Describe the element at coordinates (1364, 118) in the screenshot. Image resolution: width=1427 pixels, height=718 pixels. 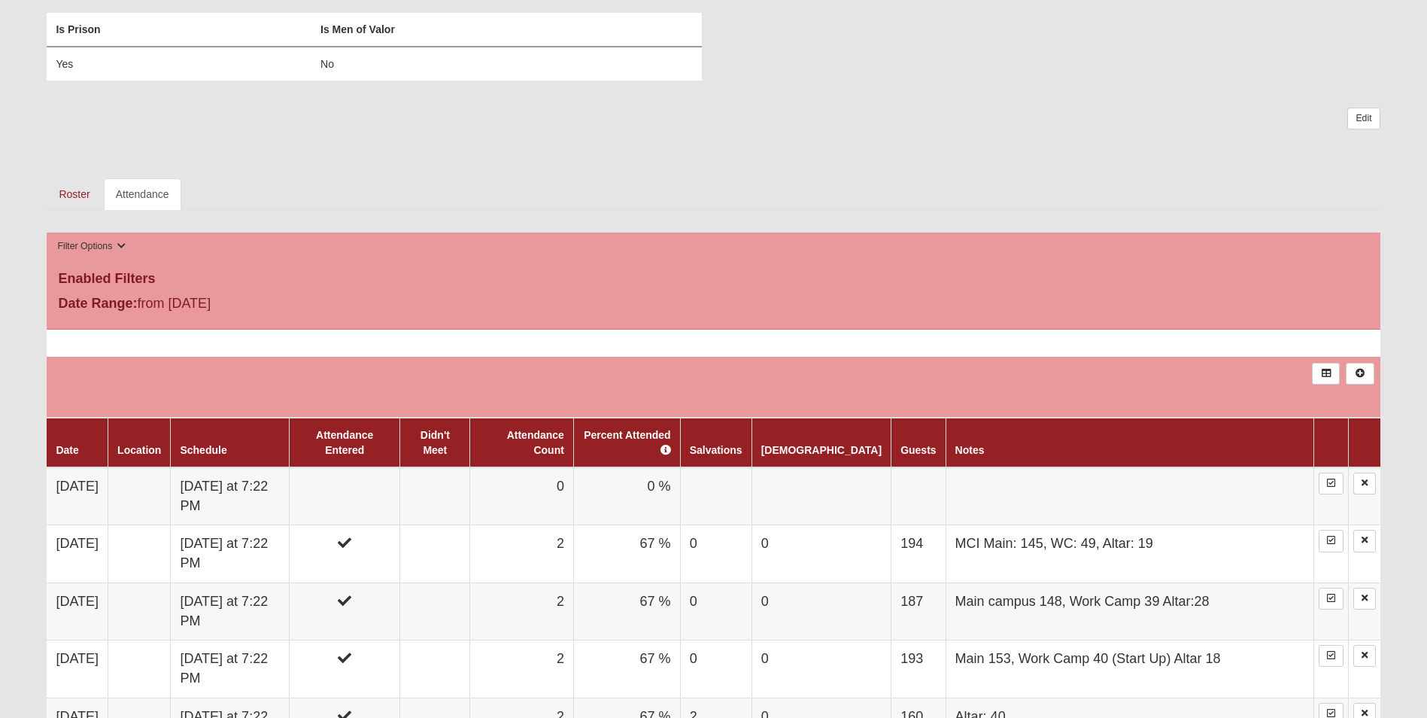
I see `a: Edit` at that location.